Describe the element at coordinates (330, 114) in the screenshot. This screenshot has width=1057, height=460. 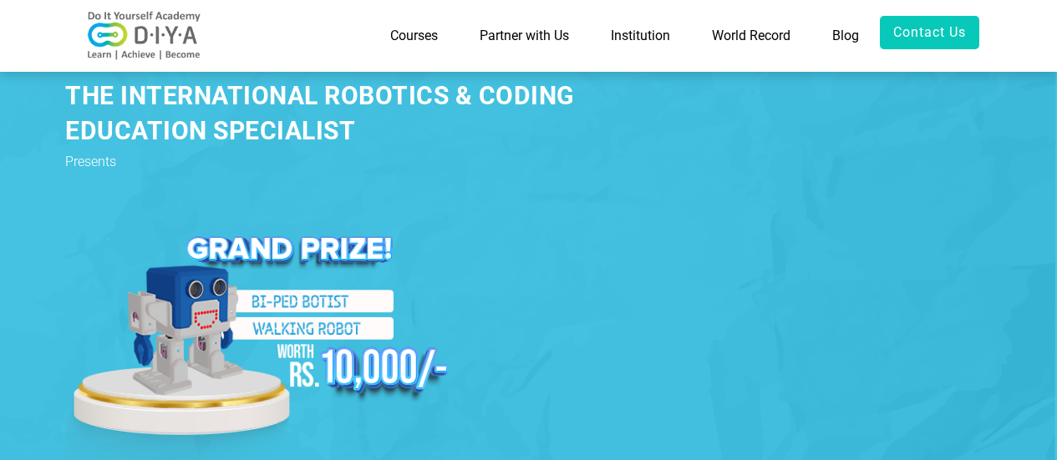
I see `div: THE INTERNATIONAL ROBOTICS & CODING EDUCATION SPECIALIST` at that location.